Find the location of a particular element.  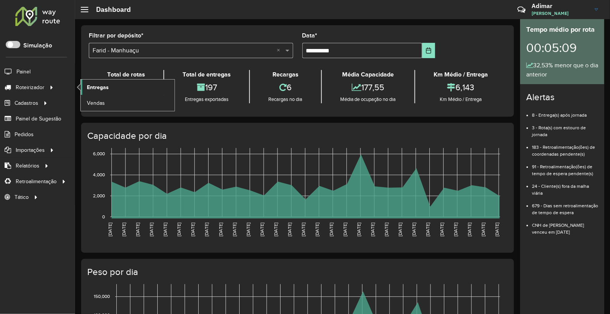

span: Tático is located at coordinates (21, 197).